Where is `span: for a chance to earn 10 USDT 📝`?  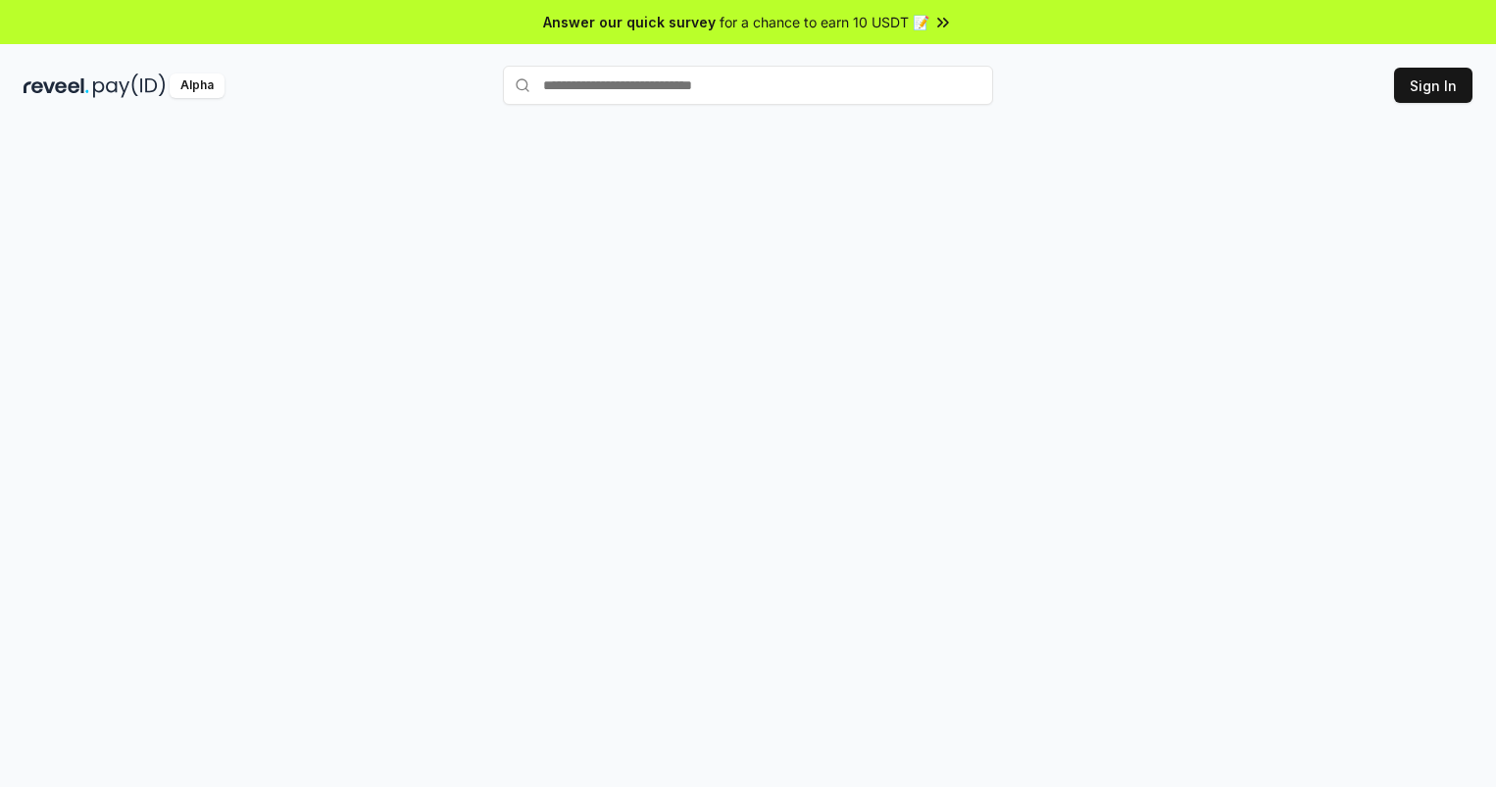 span: for a chance to earn 10 USDT 📝 is located at coordinates (824, 22).